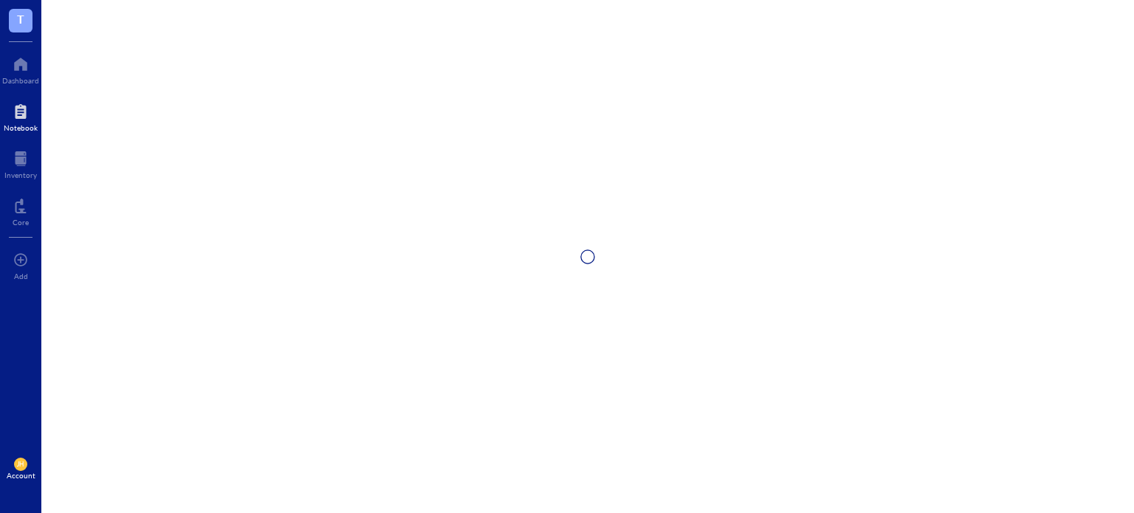 Image resolution: width=1134 pixels, height=513 pixels. I want to click on a: Dashboard, so click(21, 69).